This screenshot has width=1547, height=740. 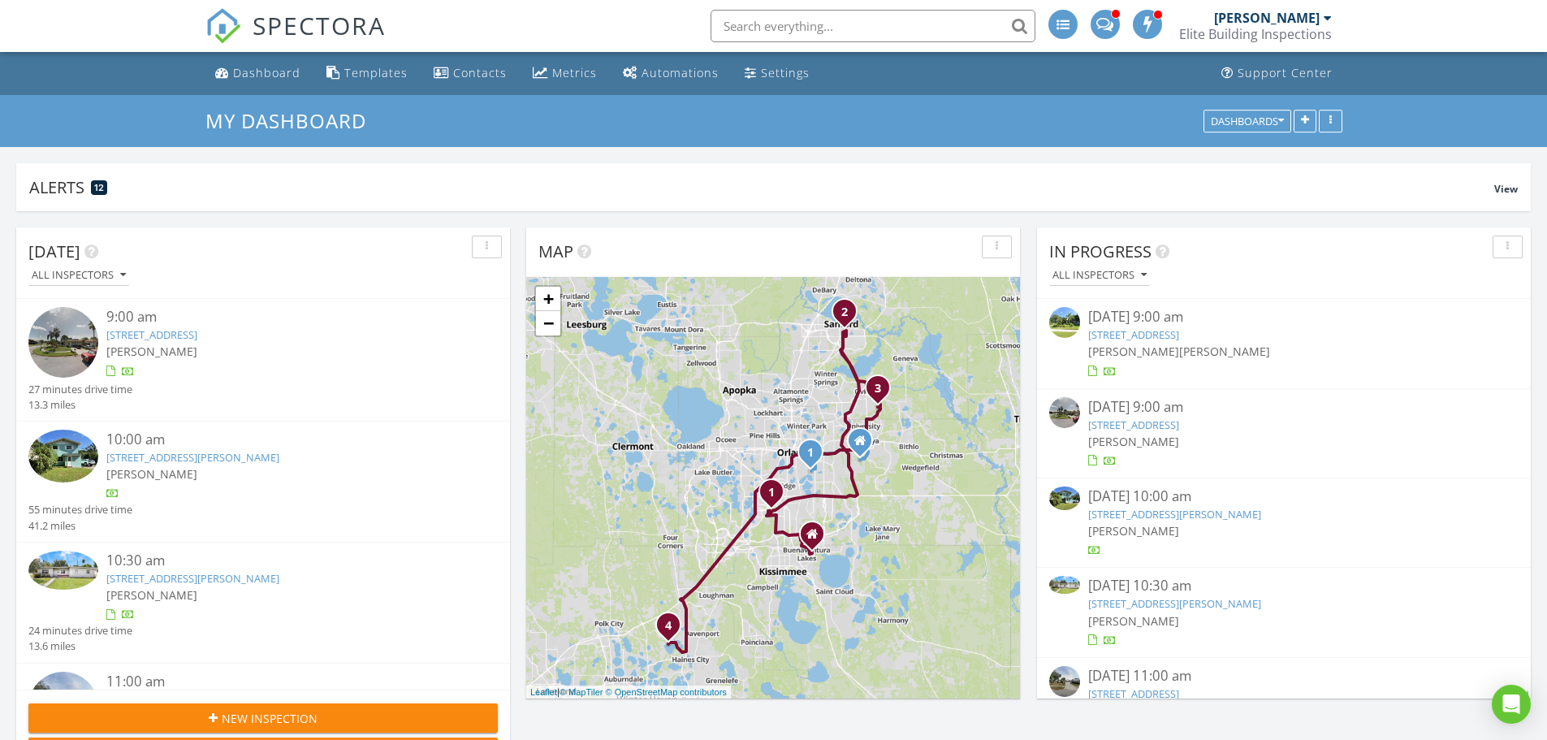 What do you see at coordinates (80, 509) in the screenshot?
I see `div: 55 minutes drive time` at bounding box center [80, 509].